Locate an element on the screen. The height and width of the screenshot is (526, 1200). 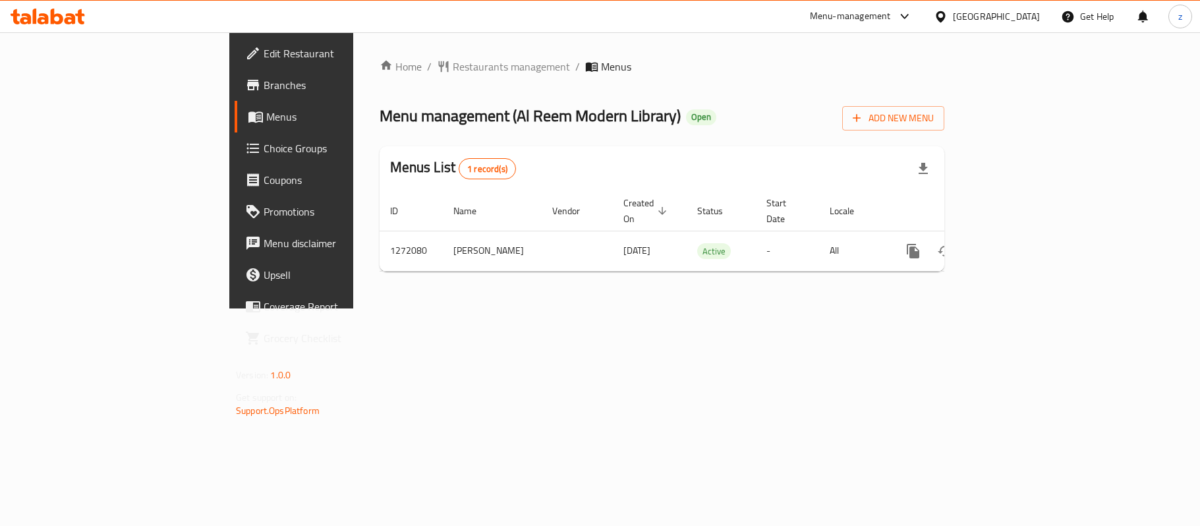
a: Restaurants management is located at coordinates (503, 67).